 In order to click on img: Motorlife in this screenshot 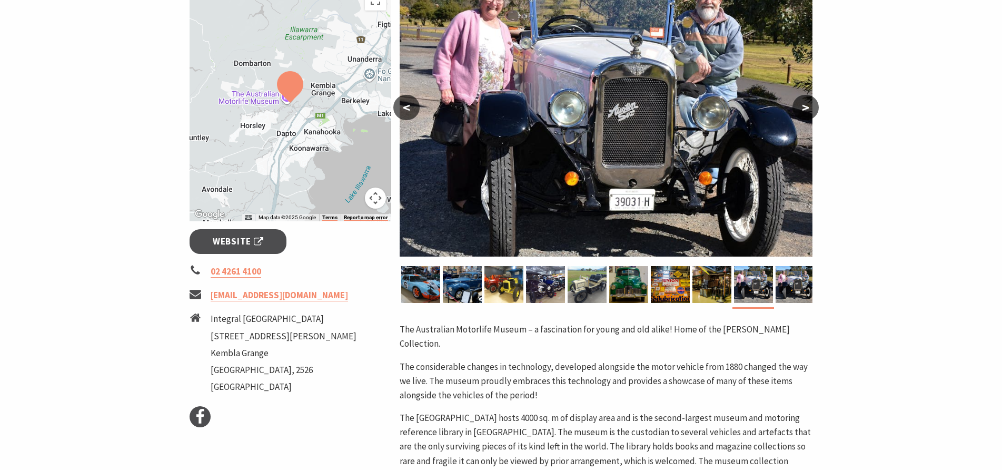, I will do `click(545, 284)`.